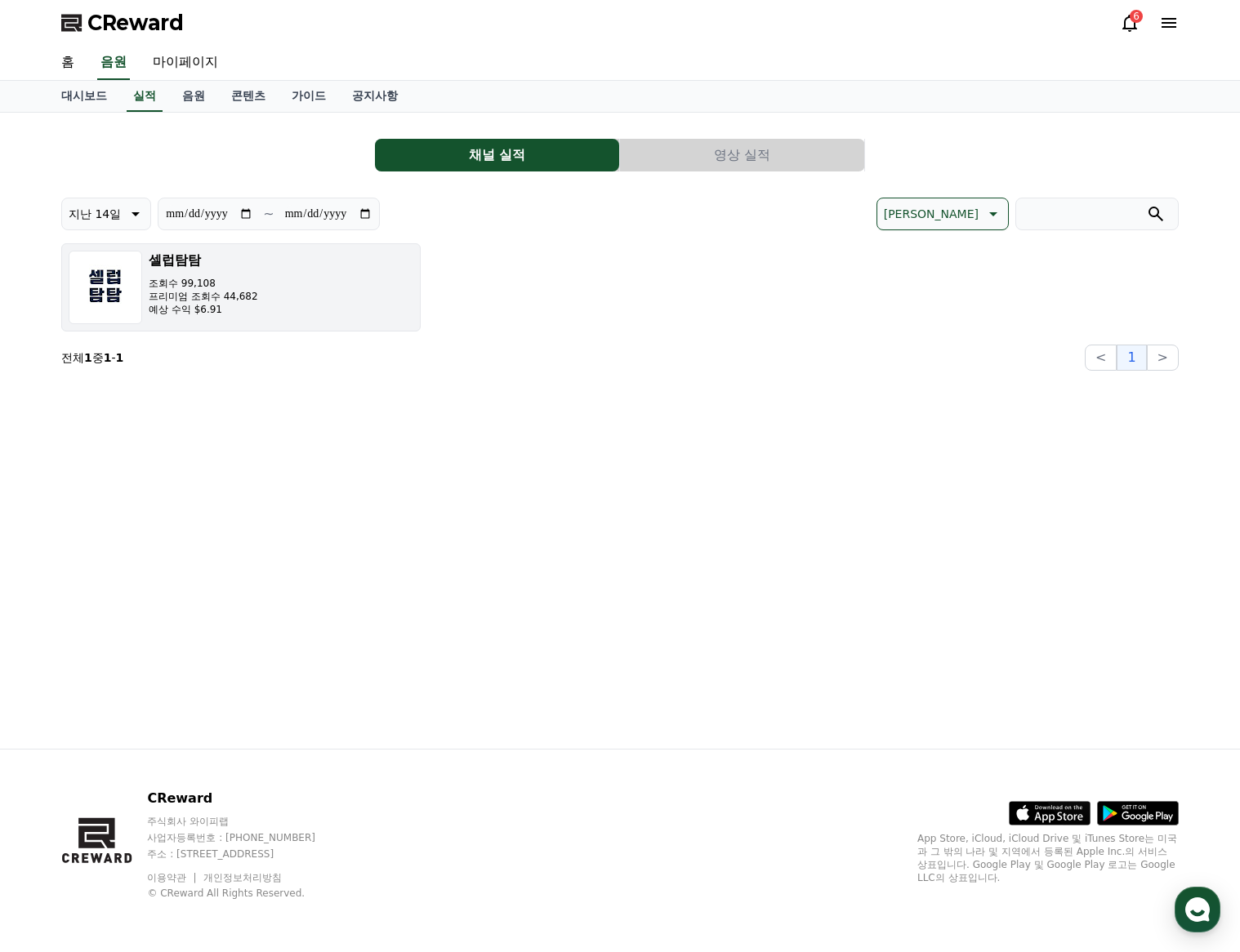 The image size is (1240, 952). I want to click on a: 실적, so click(145, 96).